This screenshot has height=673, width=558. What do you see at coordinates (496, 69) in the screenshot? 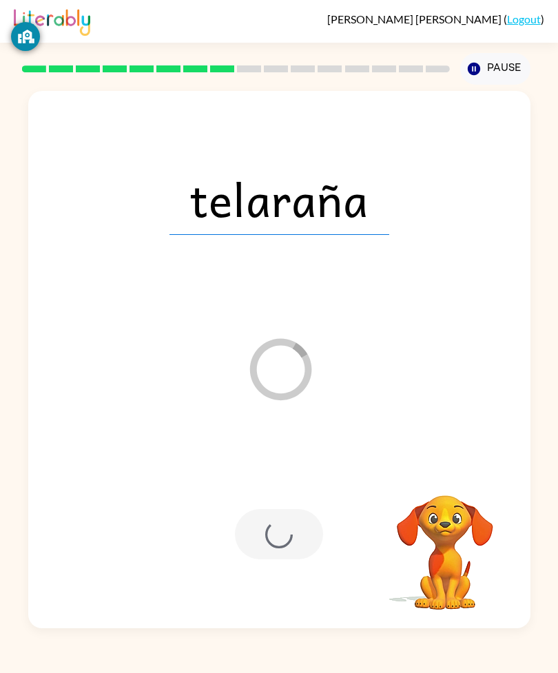
I see `button: Pause` at bounding box center [496, 69].